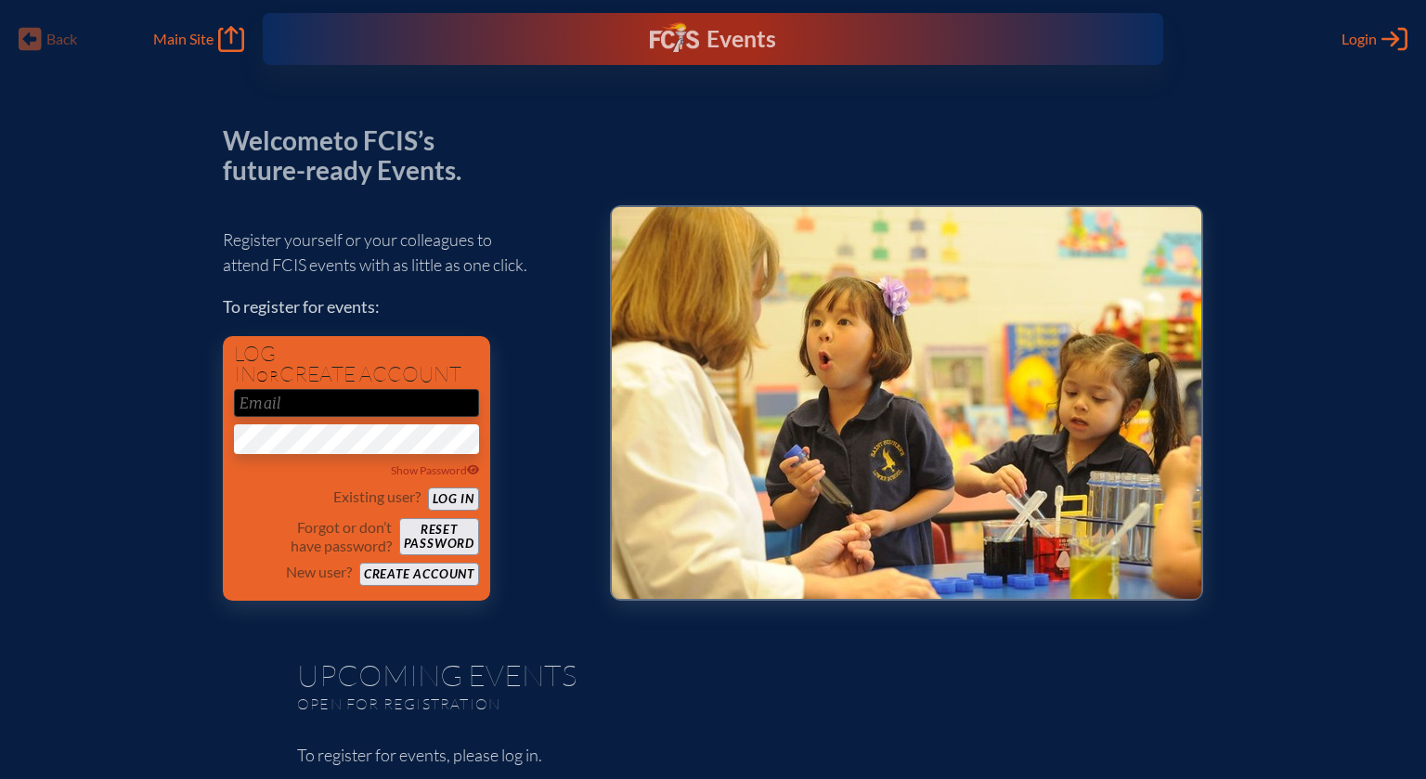 The width and height of the screenshot is (1426, 779). I want to click on p: Open for registration, so click(542, 704).